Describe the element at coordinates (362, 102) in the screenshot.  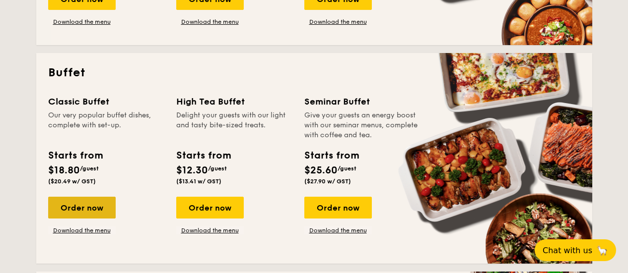
I see `div: Seminar Buffet` at that location.